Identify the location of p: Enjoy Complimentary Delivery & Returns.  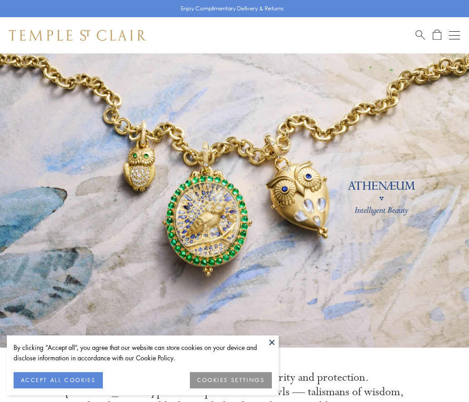
(232, 9).